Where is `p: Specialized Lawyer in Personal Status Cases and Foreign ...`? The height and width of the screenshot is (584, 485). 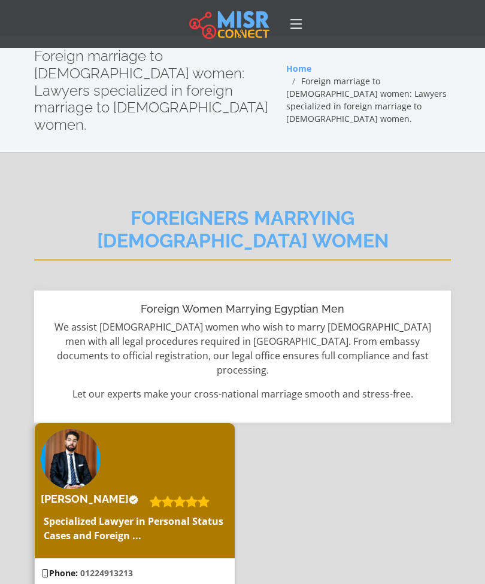
p: Specialized Lawyer in Personal Status Cases and Foreign ... is located at coordinates (135, 529).